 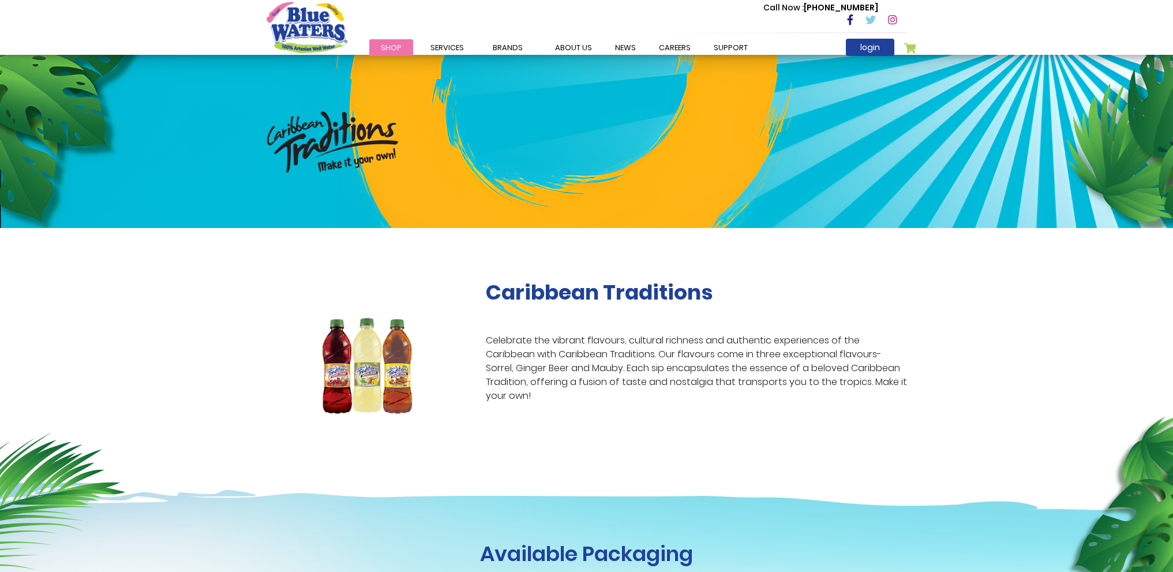 What do you see at coordinates (696, 368) in the screenshot?
I see `p: Celebrate the vibrant flavours, cultural richness and authentic experiences of the Caribbean with...` at bounding box center [696, 368].